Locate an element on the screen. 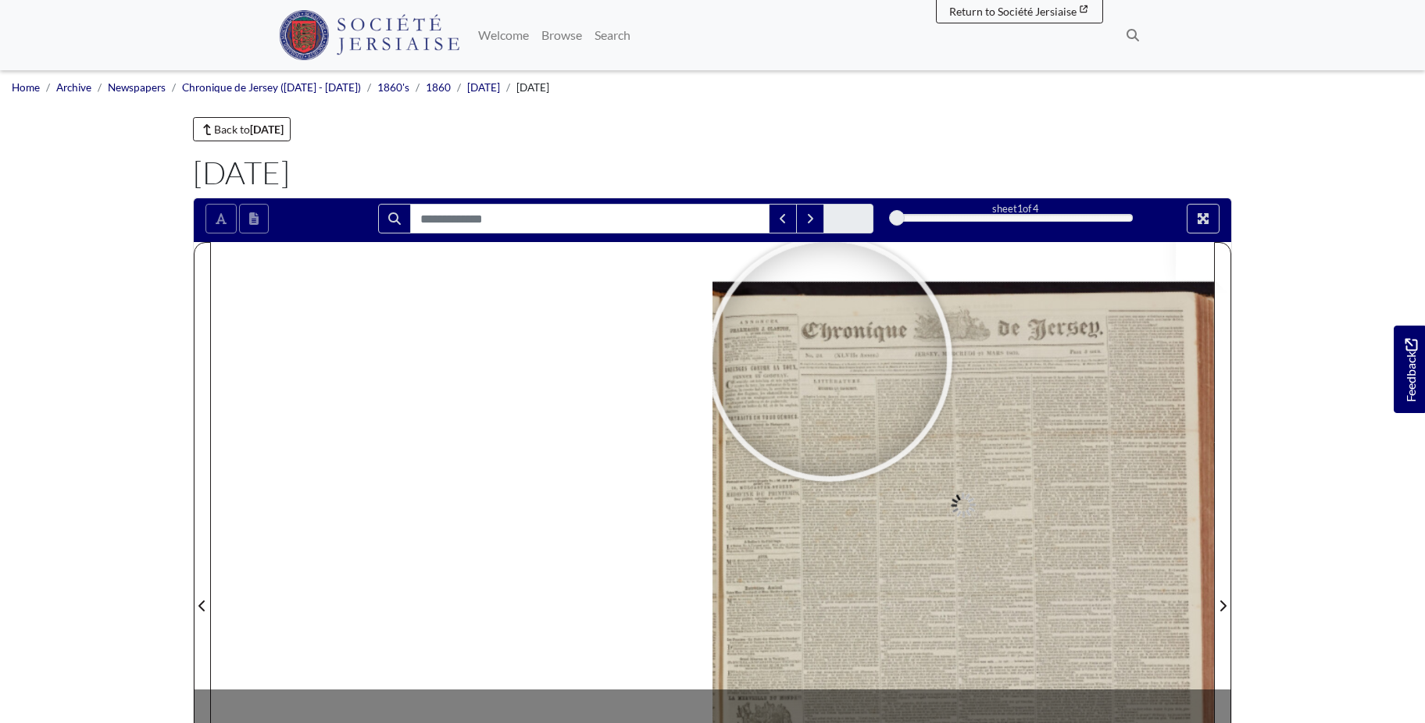 The height and width of the screenshot is (723, 1425). a: Browse is located at coordinates (562, 35).